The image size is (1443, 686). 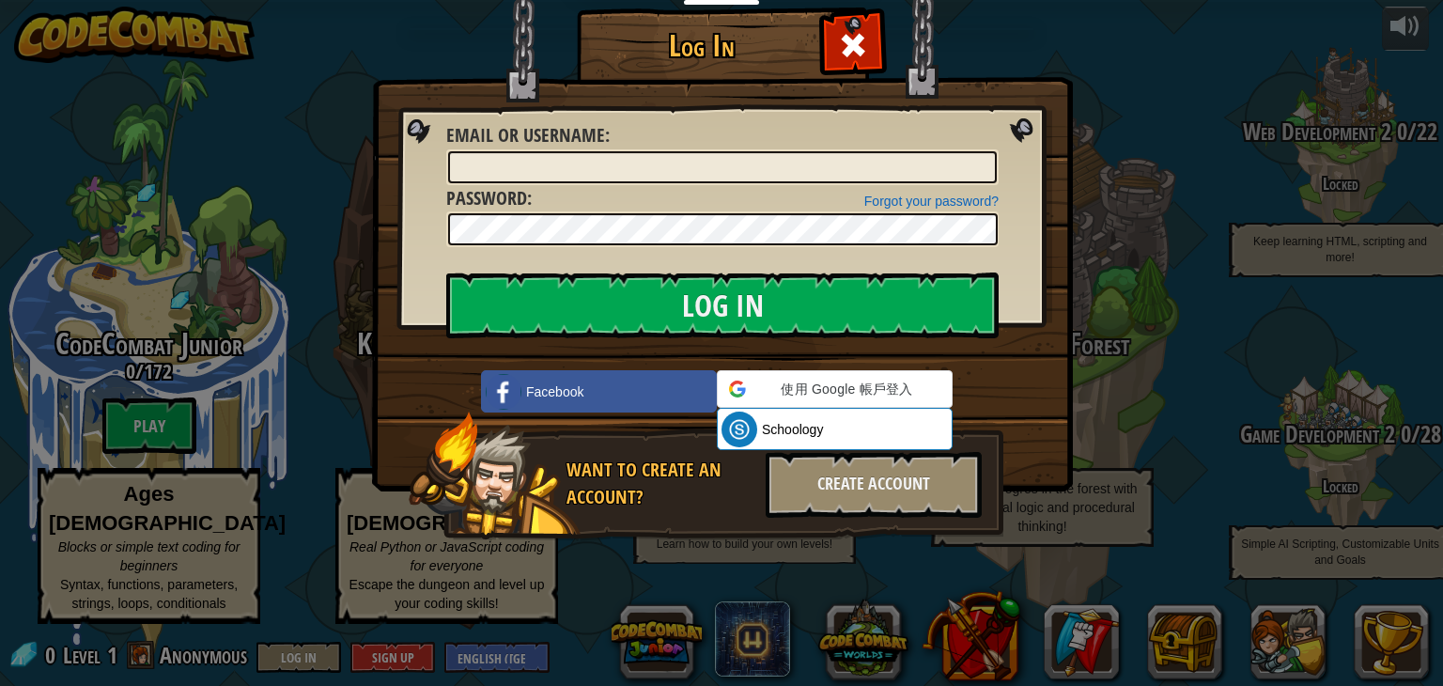 I want to click on input: Log In, so click(x=723, y=305).